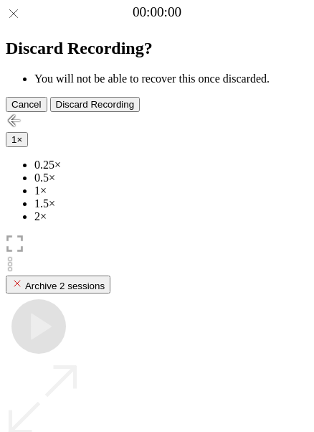  What do you see at coordinates (27, 104) in the screenshot?
I see `button: Cancel` at bounding box center [27, 104].